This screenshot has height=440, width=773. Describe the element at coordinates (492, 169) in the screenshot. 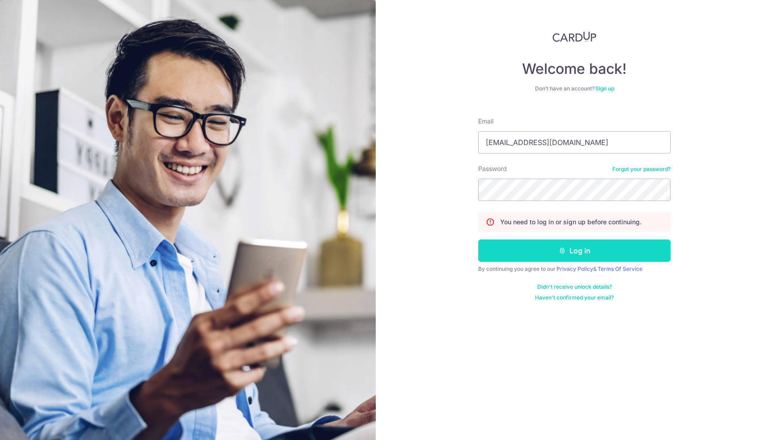

I see `label: Password` at that location.